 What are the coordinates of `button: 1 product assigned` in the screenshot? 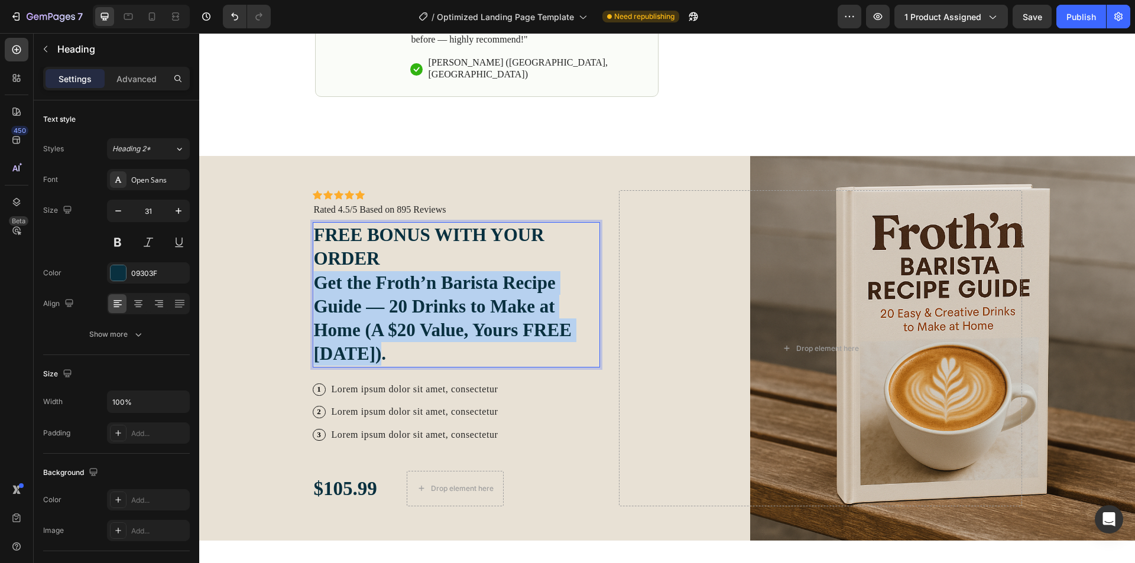 It's located at (951, 17).